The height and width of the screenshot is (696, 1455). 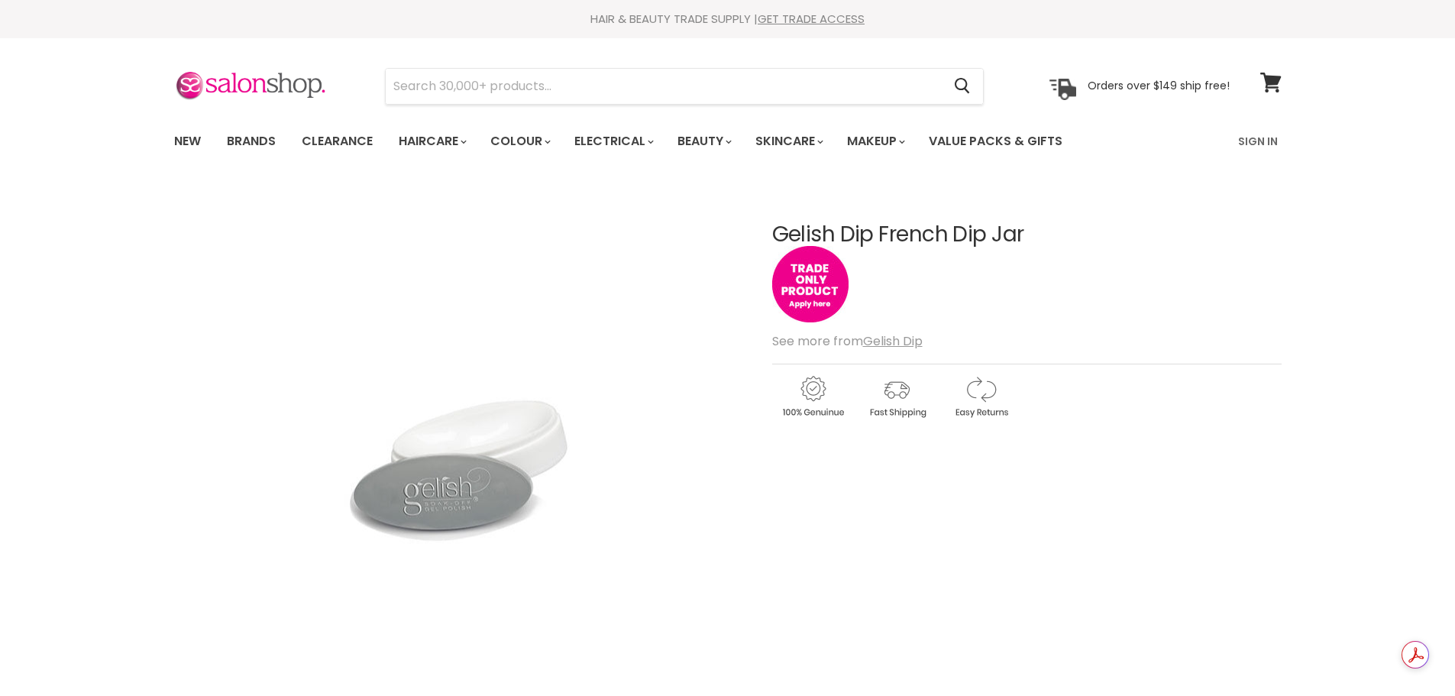 I want to click on img: genuine.gif, so click(x=813, y=397).